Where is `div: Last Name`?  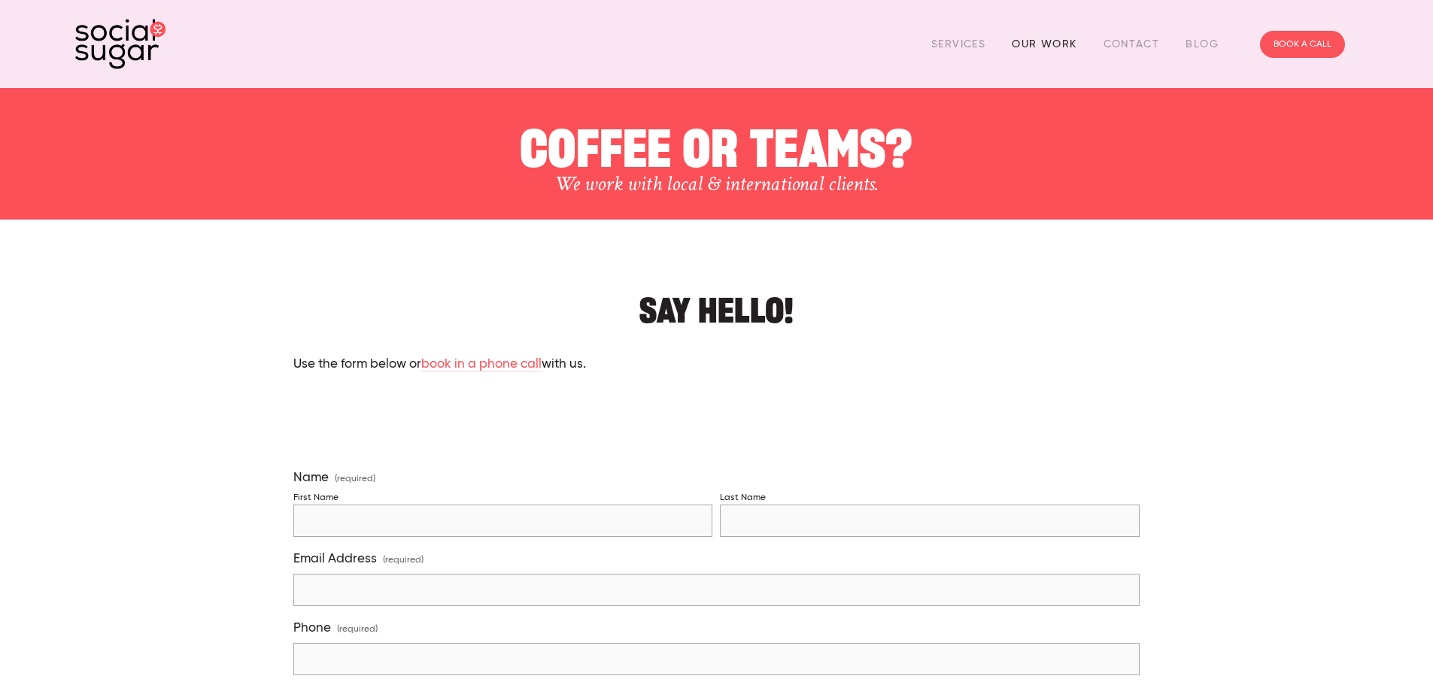 div: Last Name is located at coordinates (743, 498).